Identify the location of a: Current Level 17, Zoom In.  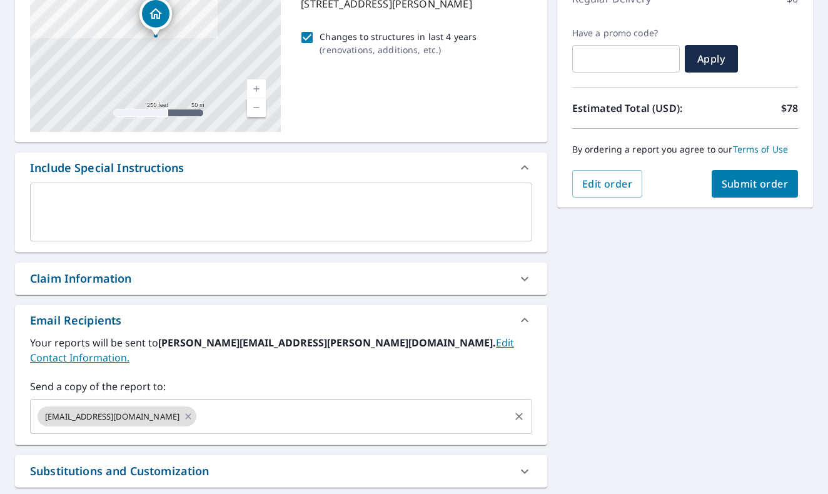
(256, 89).